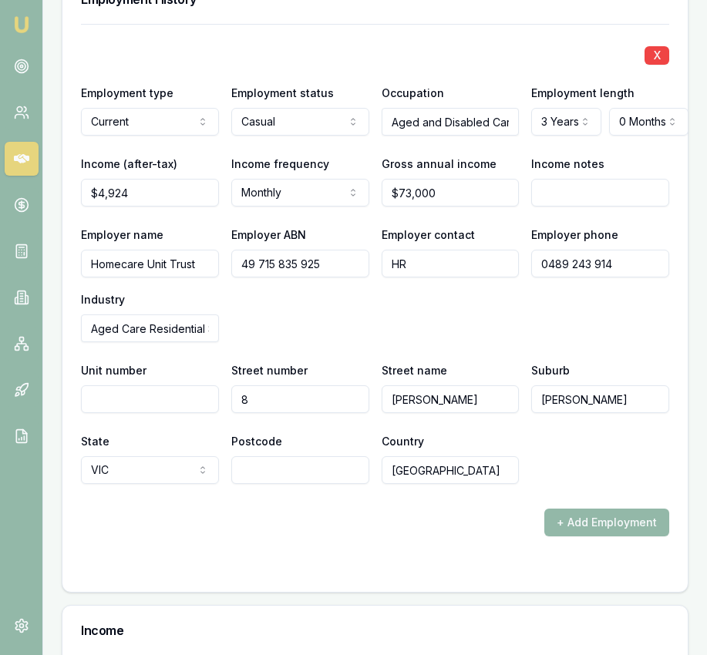  What do you see at coordinates (22, 25) in the screenshot?
I see `img: emu-icon-u.png` at bounding box center [22, 25].